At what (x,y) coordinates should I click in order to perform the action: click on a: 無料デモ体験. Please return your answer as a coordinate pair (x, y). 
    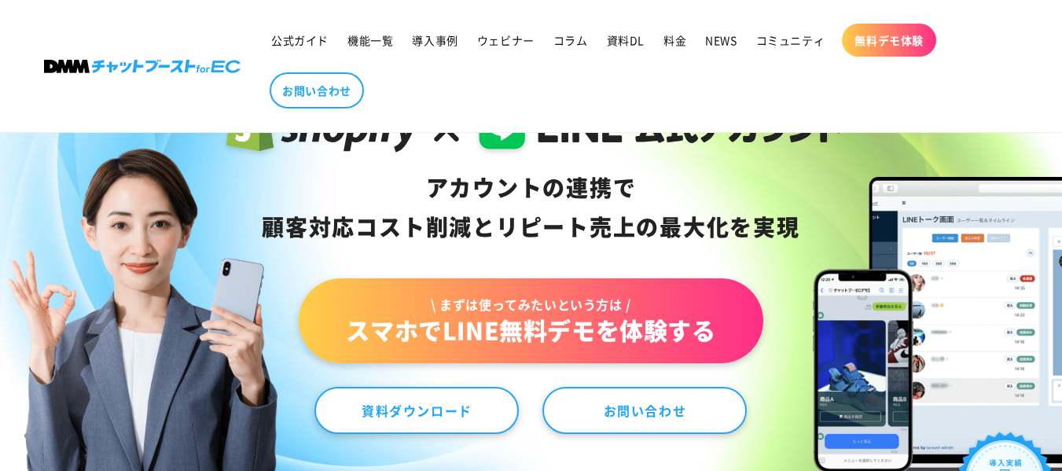
    Looking at the image, I should click on (889, 40).